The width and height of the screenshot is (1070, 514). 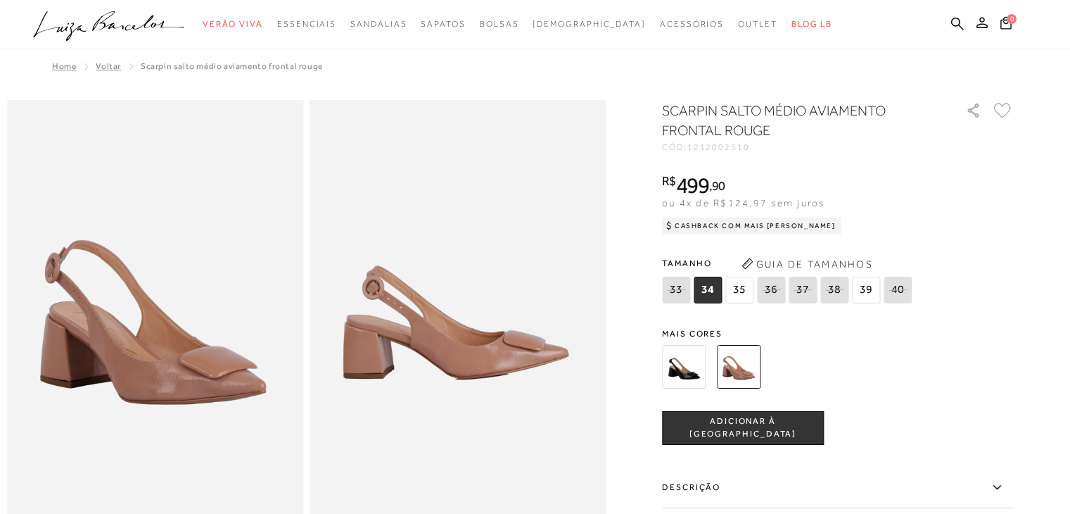 What do you see at coordinates (758, 24) in the screenshot?
I see `span: Outlet` at bounding box center [758, 24].